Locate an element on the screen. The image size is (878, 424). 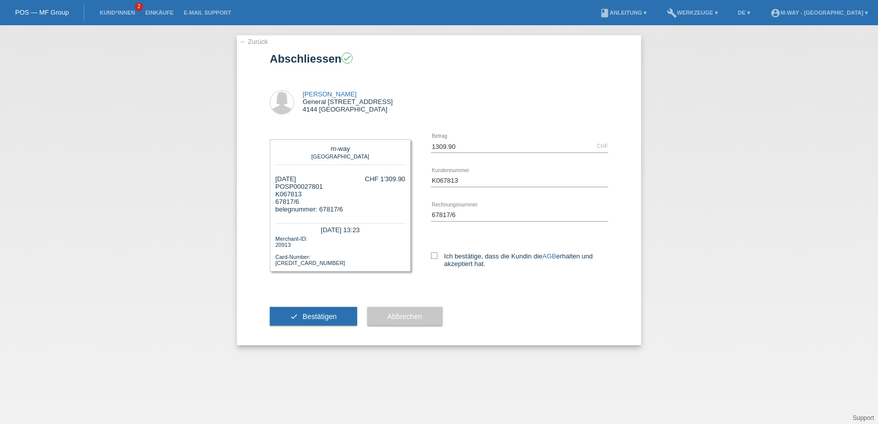
div: CHF is located at coordinates (602, 146).